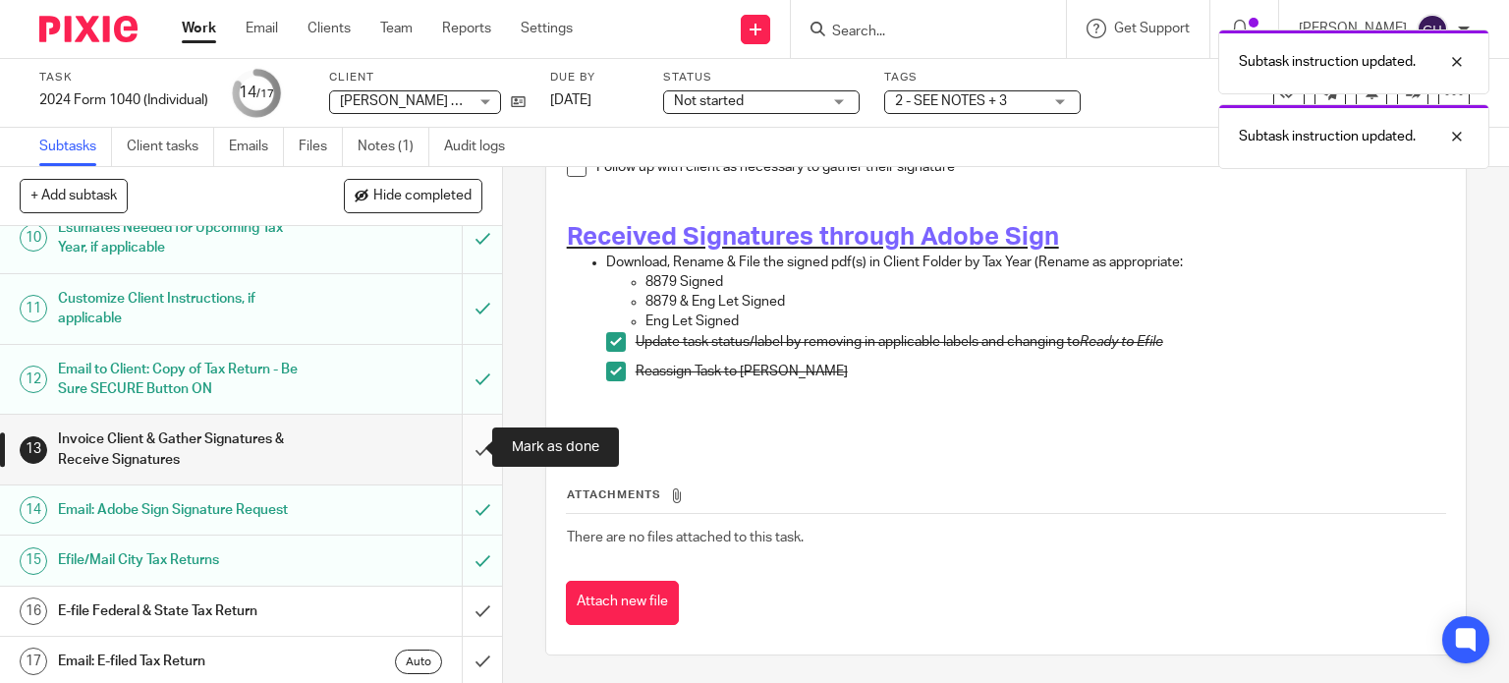 The width and height of the screenshot is (1509, 683). What do you see at coordinates (762, 78) in the screenshot?
I see `label: Status` at bounding box center [762, 78].